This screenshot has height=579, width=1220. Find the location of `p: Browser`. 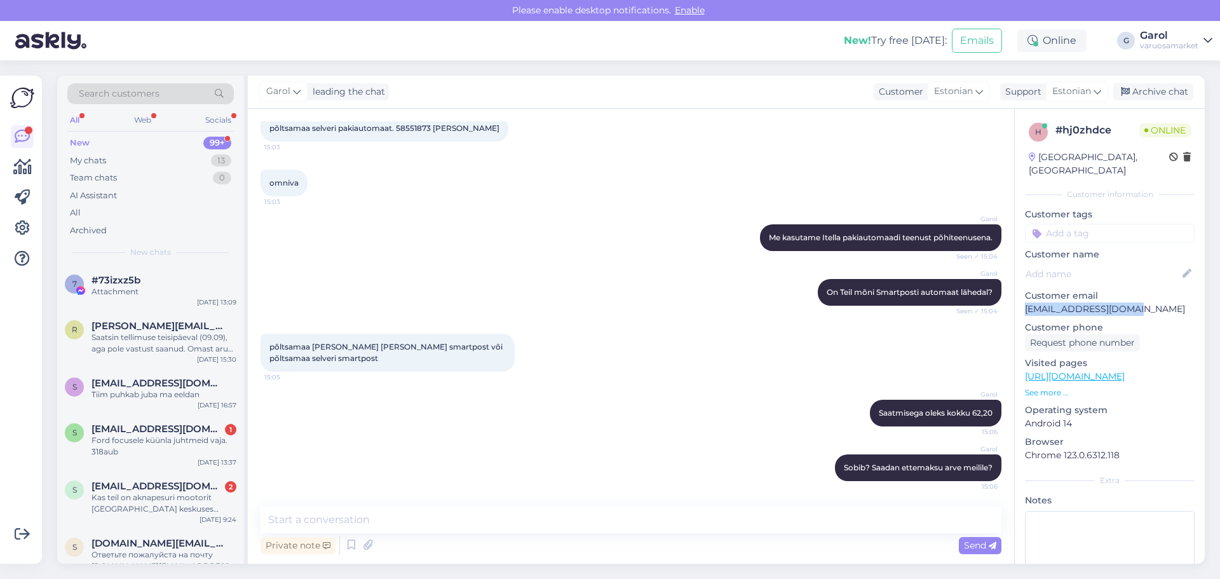

p: Browser is located at coordinates (1109, 441).